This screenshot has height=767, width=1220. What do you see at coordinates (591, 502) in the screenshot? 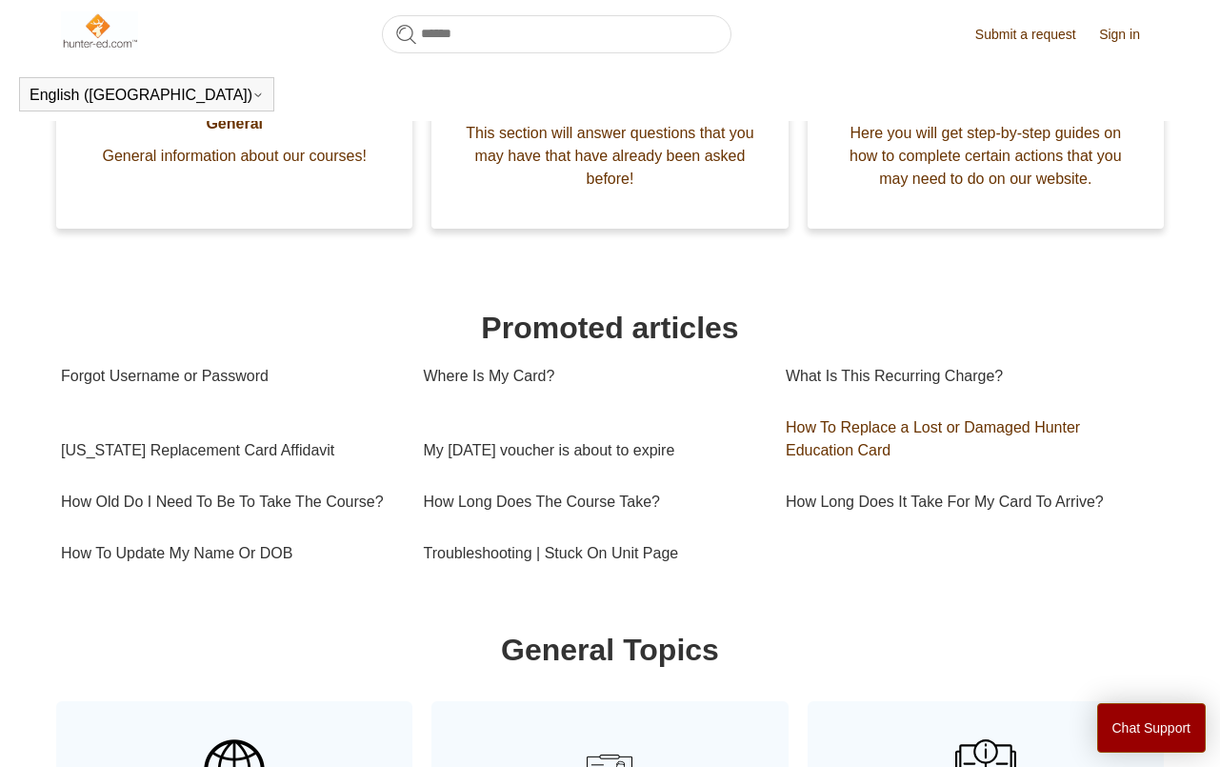
I see `a: How Long Does The Course Take?` at bounding box center [591, 502].